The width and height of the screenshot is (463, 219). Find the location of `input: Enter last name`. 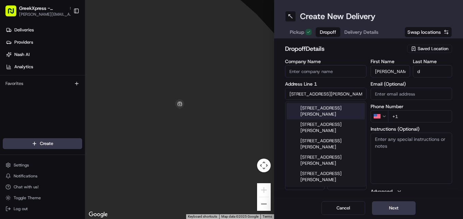

input: Enter last name is located at coordinates (433, 71).